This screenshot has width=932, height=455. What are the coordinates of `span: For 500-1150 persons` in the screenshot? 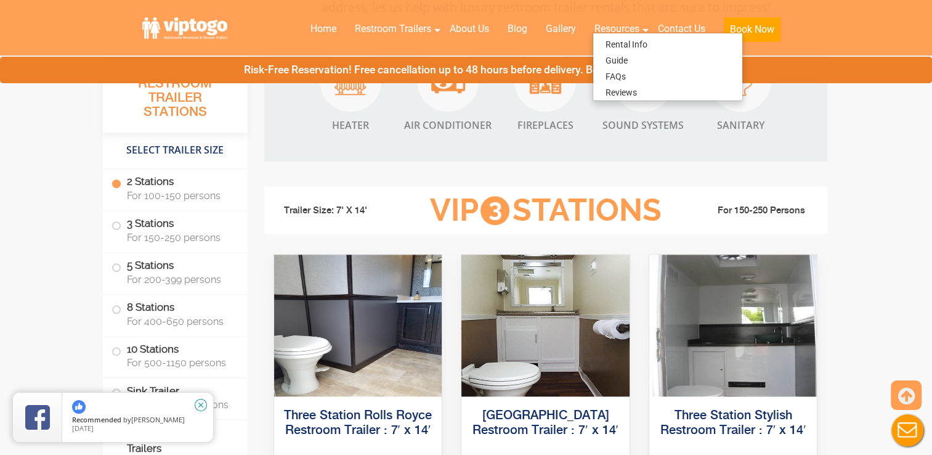 It's located at (180, 362).